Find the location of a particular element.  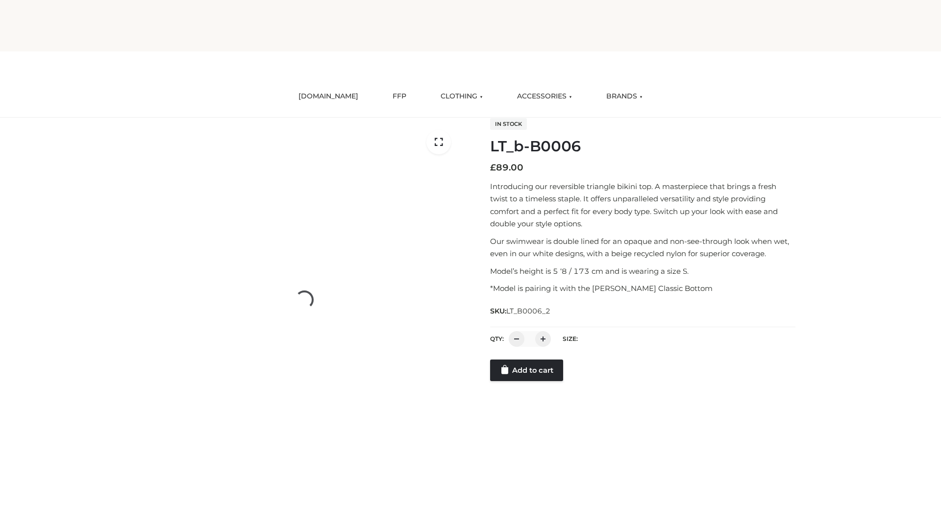

span: LT_B0006_2 is located at coordinates (528, 311).